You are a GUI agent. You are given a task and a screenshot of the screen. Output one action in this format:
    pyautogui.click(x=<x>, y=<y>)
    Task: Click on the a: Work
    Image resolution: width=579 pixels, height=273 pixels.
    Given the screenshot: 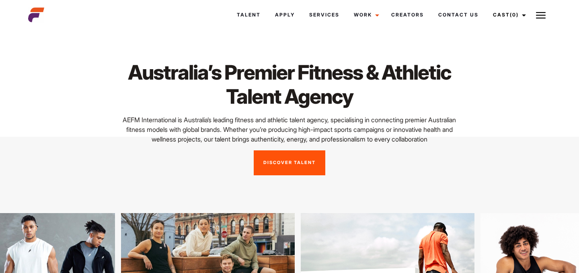 What is the action you would take?
    pyautogui.click(x=365, y=15)
    